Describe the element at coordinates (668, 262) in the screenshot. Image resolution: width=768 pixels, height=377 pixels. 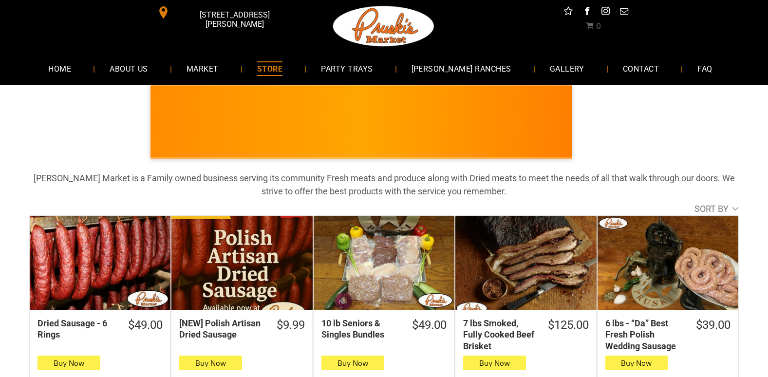
I see `a: 6 lbs - “Da” Best Fresh Polish Wedding Sausage` at that location.